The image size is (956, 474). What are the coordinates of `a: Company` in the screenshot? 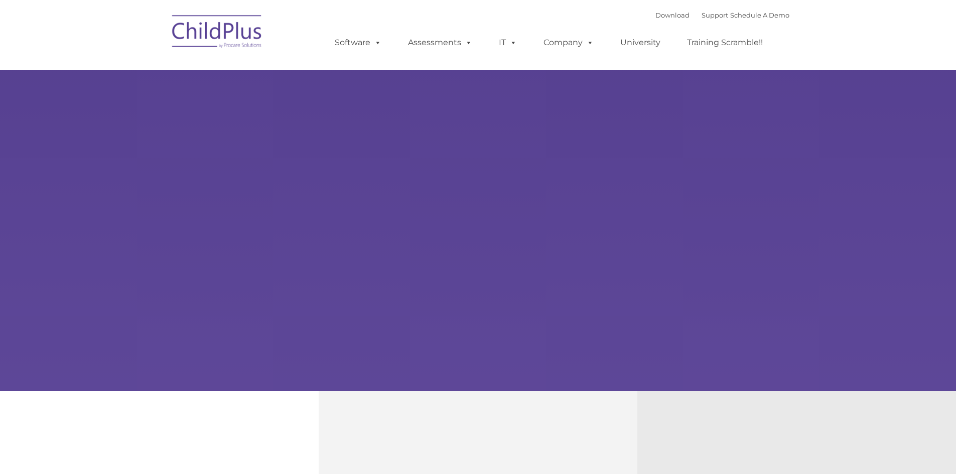 It's located at (569, 43).